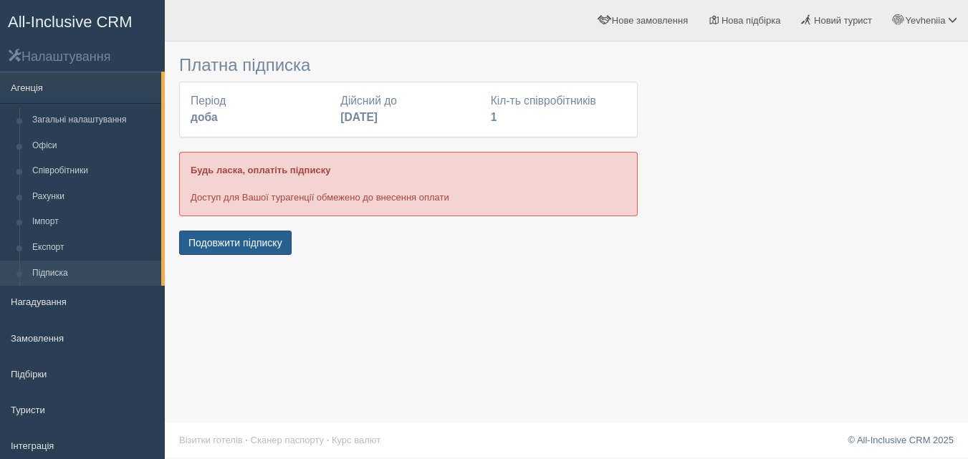 The height and width of the screenshot is (459, 968). Describe the element at coordinates (901, 440) in the screenshot. I see `a: © All-Inclusive CRM 2025` at that location.